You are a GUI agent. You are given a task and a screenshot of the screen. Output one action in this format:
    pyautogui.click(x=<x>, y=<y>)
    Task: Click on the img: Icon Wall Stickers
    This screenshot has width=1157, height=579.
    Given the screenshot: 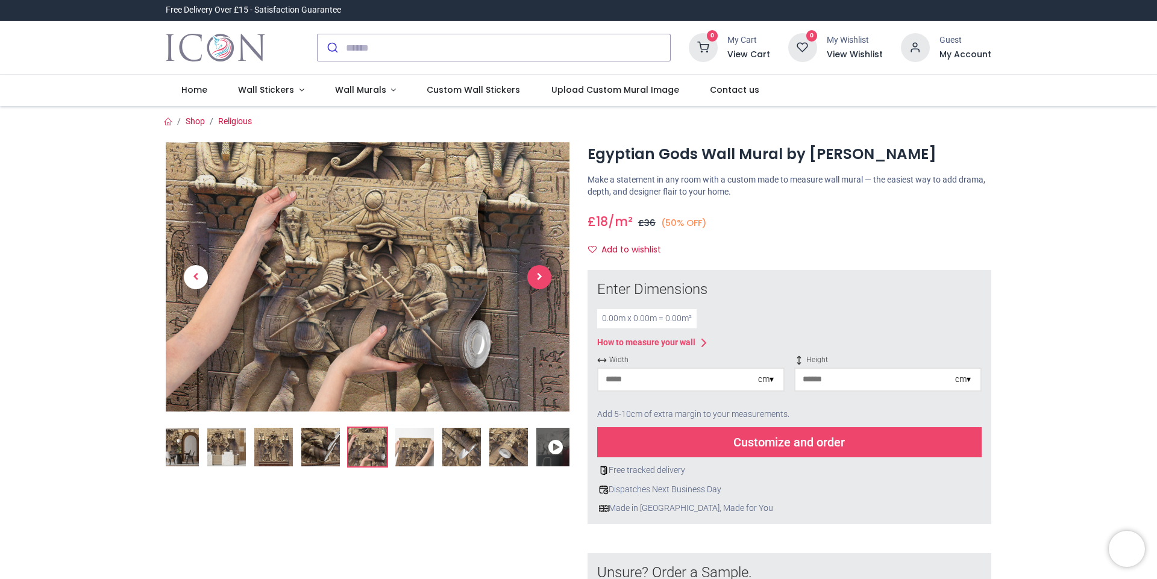 What is the action you would take?
    pyautogui.click(x=215, y=48)
    